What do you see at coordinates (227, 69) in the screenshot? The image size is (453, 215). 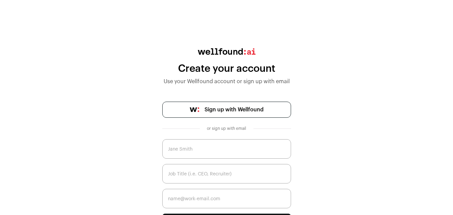 I see `div: Create your account` at bounding box center [227, 69].